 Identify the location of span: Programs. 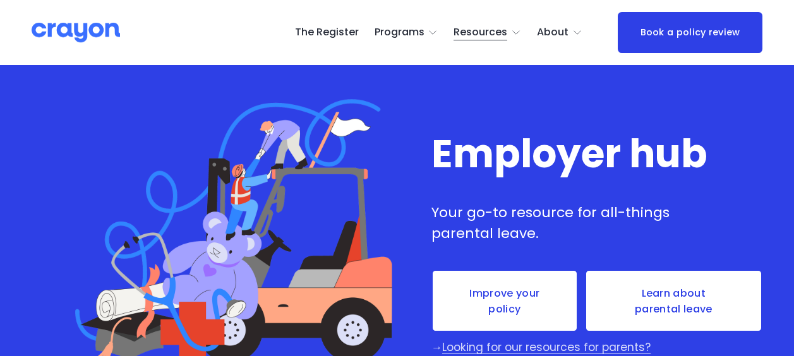
(399, 32).